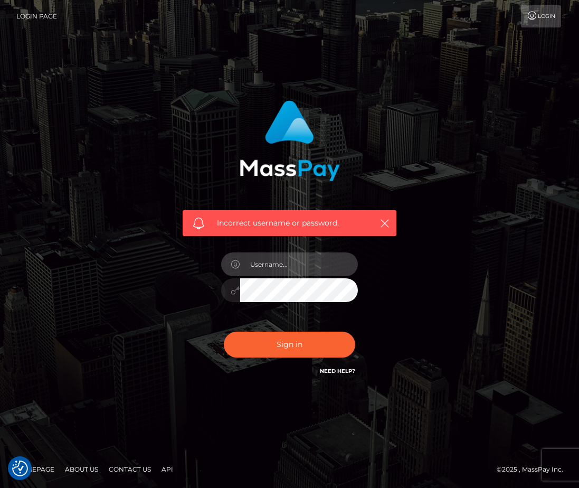  What do you see at coordinates (20, 468) in the screenshot?
I see `button: Consent Preferences` at bounding box center [20, 468].